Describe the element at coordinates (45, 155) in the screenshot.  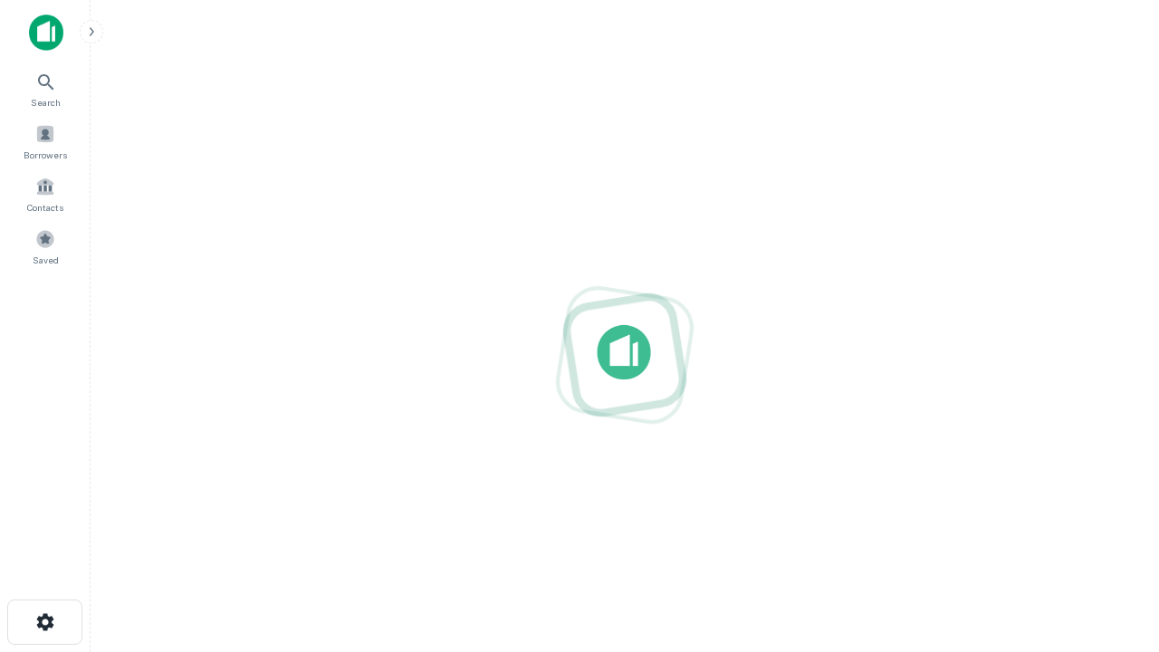
I see `span: Borrowers` at that location.